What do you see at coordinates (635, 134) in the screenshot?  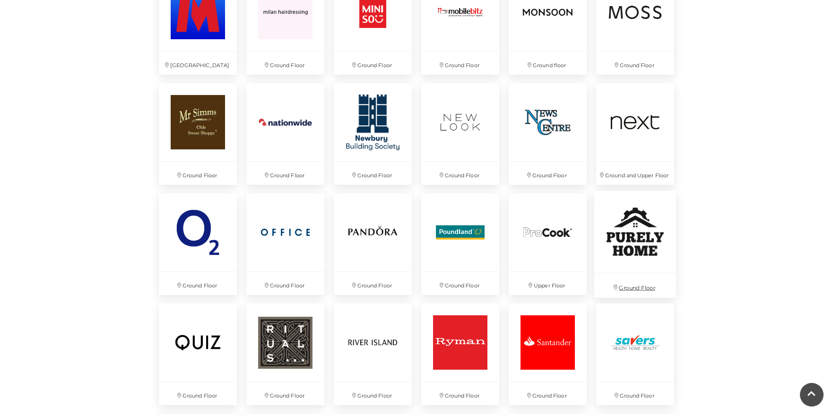 I see `a: Ground and Upper Floor` at bounding box center [635, 134].